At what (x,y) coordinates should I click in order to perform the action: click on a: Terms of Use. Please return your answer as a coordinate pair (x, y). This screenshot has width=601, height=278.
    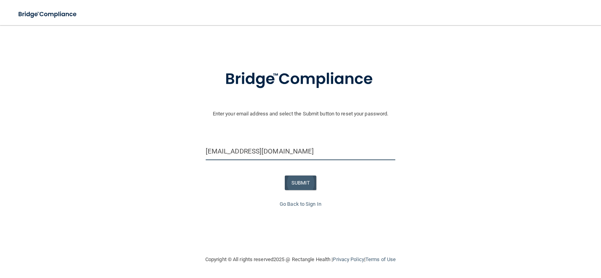
    Looking at the image, I should click on (380, 259).